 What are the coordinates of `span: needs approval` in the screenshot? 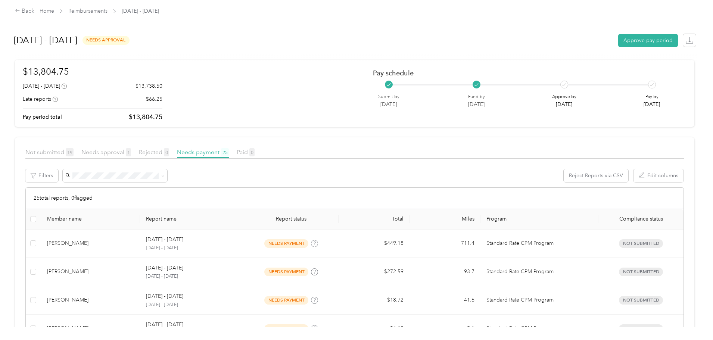 It's located at (106, 40).